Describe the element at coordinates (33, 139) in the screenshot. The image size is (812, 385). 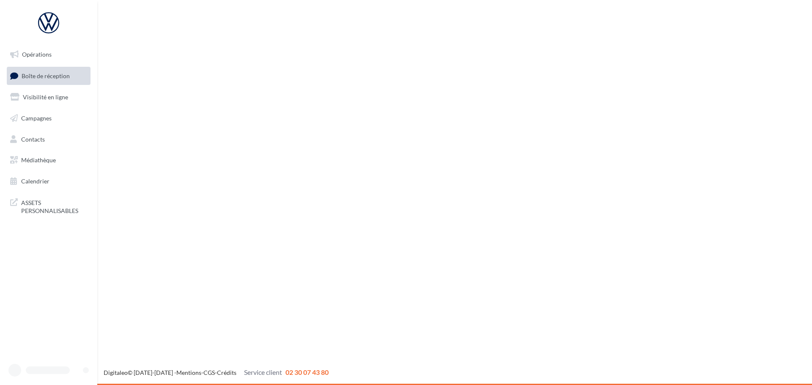
I see `span: Contacts` at that location.